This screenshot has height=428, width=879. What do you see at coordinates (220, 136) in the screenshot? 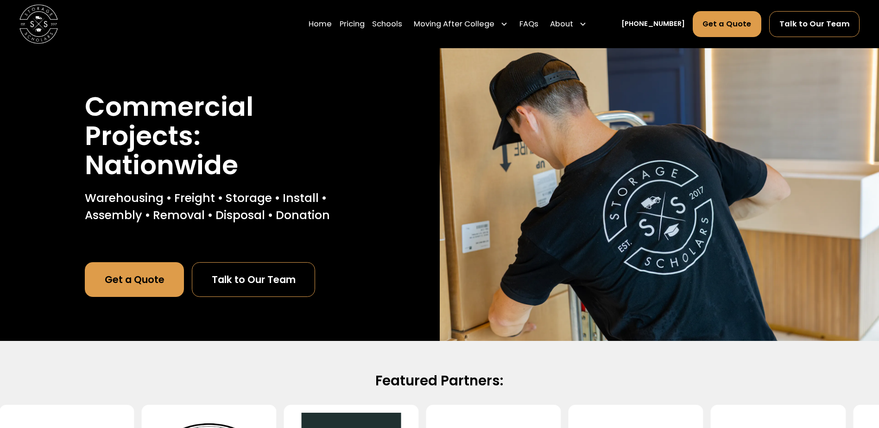
I see `h1: Commercial Projects: Nationwide` at bounding box center [220, 136].